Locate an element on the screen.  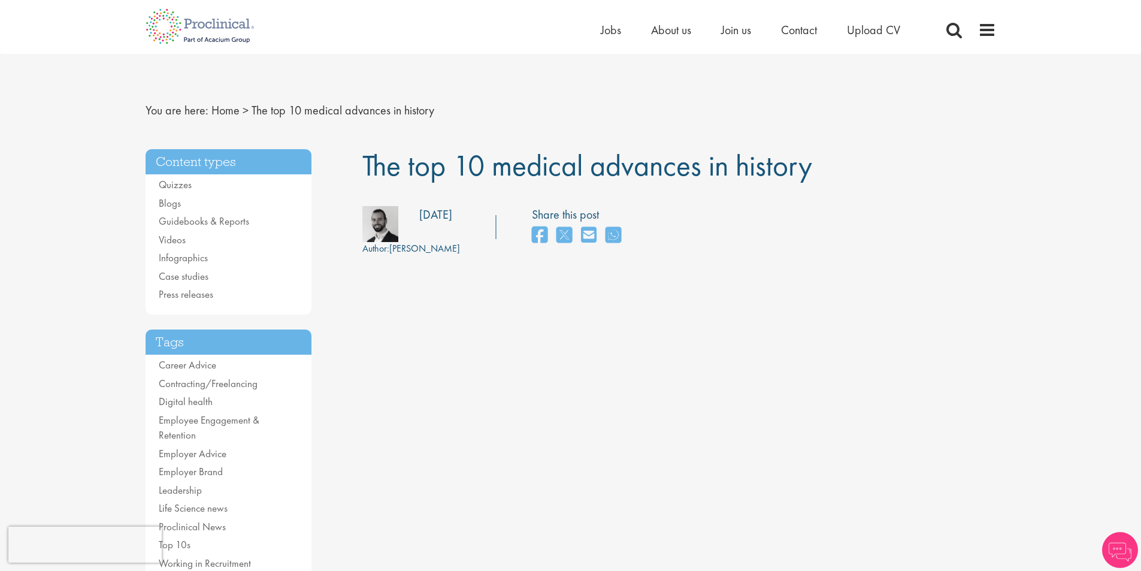
a: share on twitter is located at coordinates (564, 235).